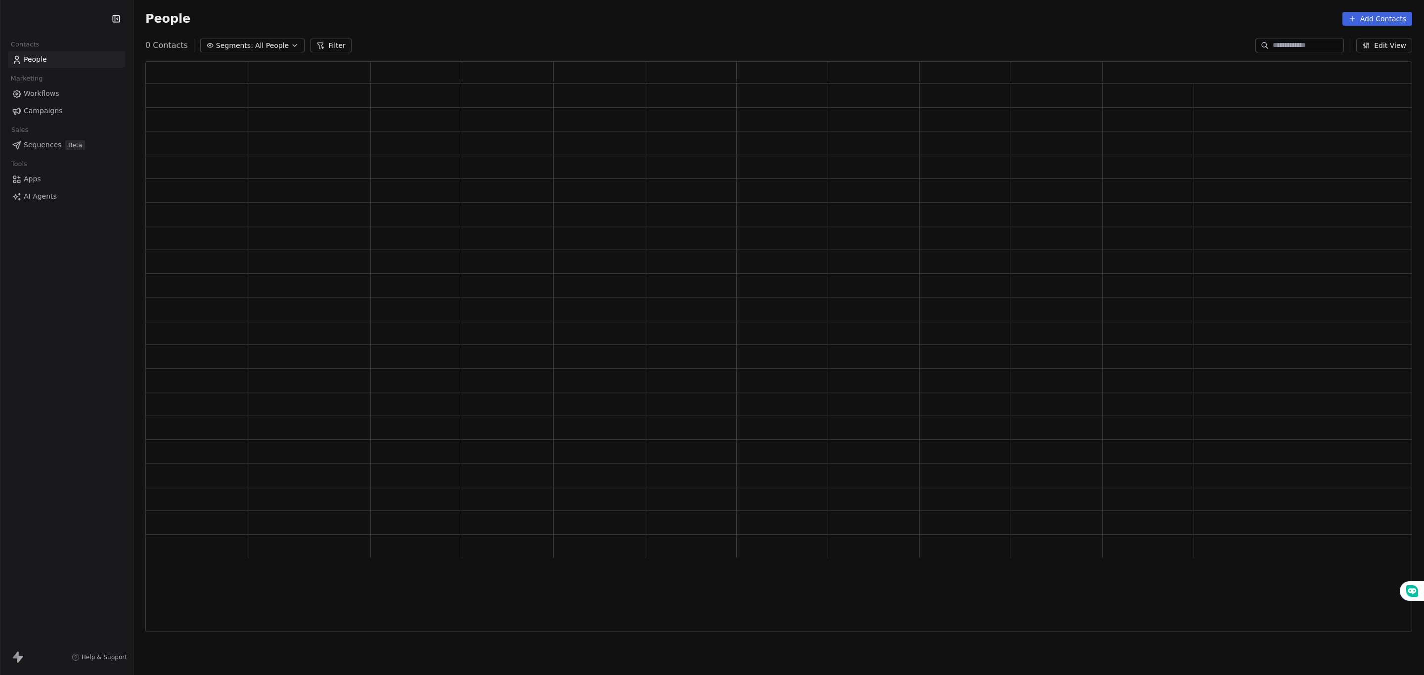 The height and width of the screenshot is (675, 1424). I want to click on a: People, so click(66, 59).